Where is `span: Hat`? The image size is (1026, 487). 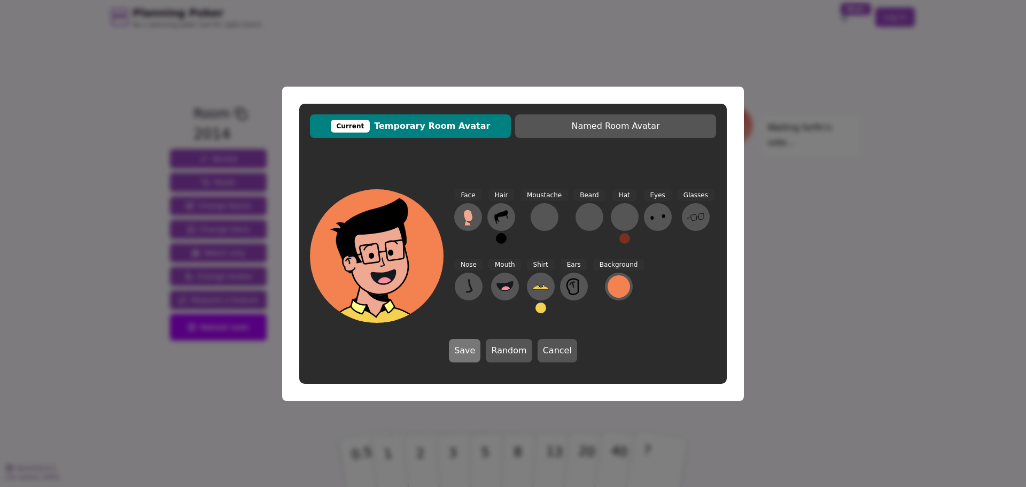
span: Hat is located at coordinates (624, 195).